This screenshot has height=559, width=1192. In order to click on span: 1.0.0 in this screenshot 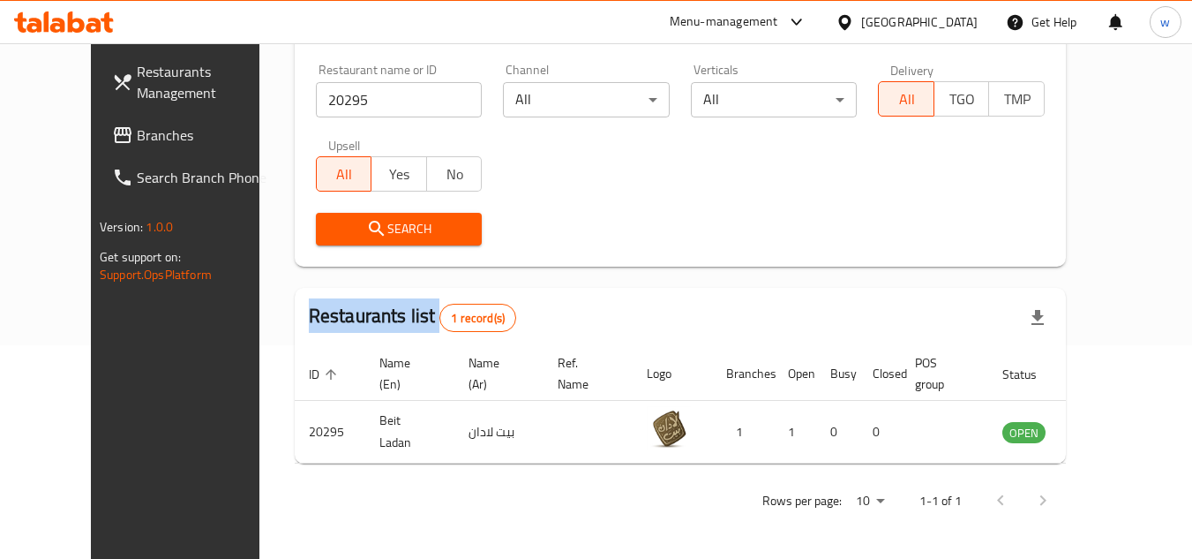, I will do `click(159, 227)`.